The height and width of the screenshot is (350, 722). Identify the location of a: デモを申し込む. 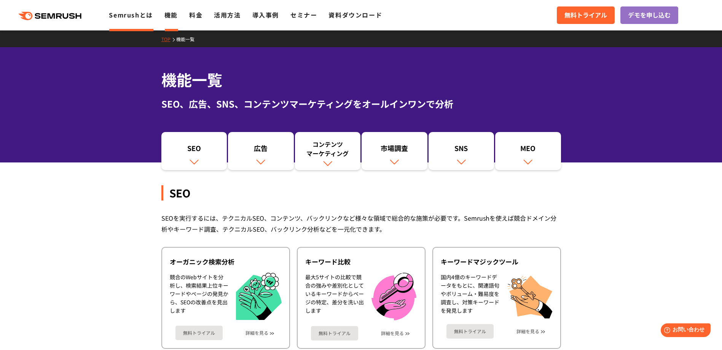
(650, 15).